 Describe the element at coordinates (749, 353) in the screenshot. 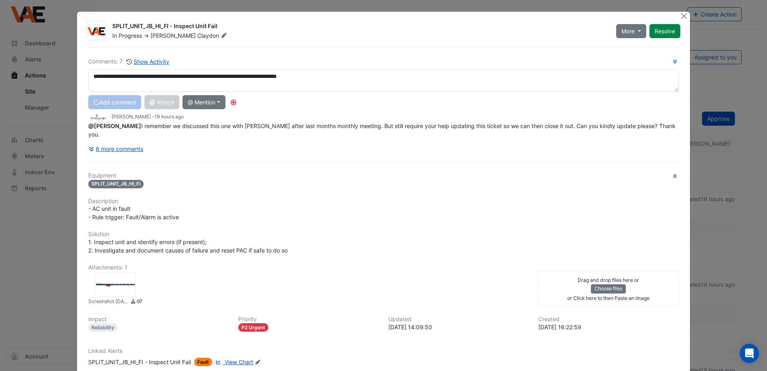

I see `div: Open Intercom Messenger` at that location.